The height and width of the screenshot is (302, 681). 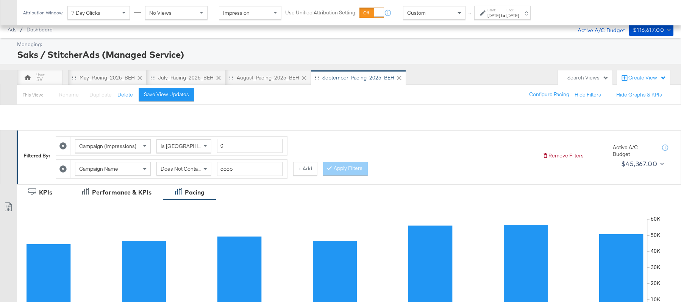 I want to click on strong: to, so click(x=503, y=15).